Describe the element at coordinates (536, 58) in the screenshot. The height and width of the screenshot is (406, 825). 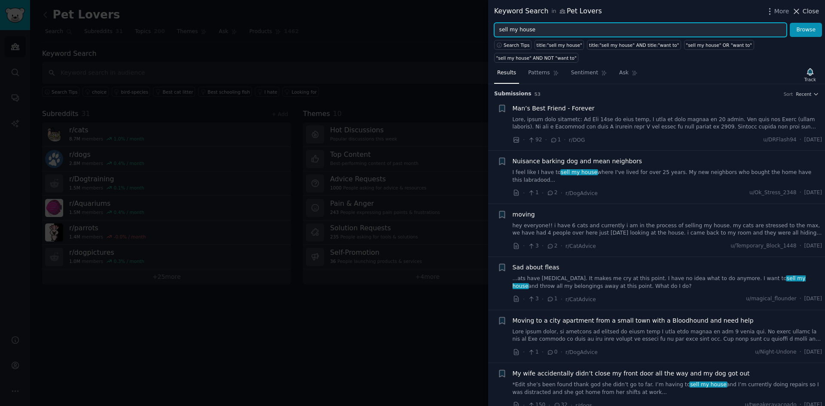
I see `a: "sell my house" AND NOT "want to"` at that location.